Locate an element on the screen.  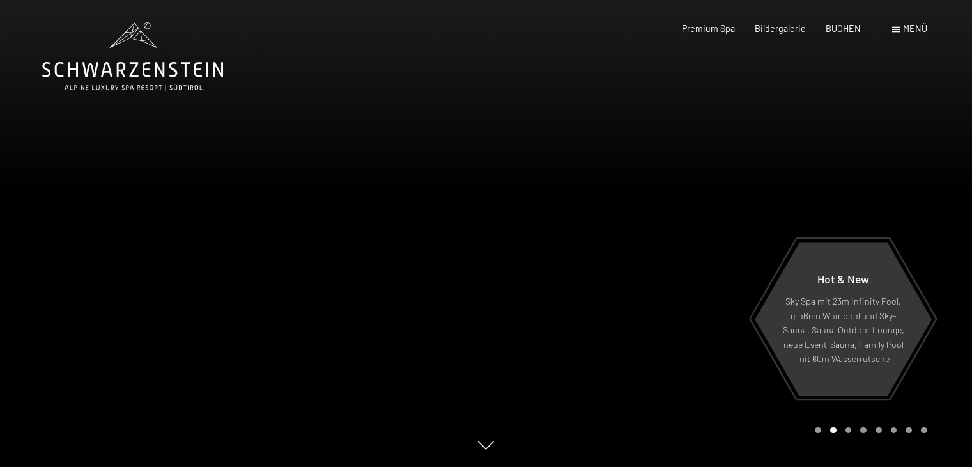
a: BUCHEN is located at coordinates (843, 28).